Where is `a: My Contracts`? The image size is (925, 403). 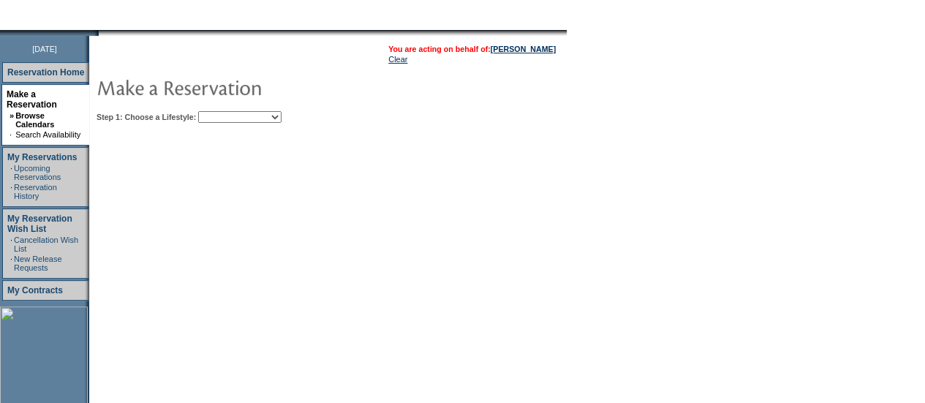
a: My Contracts is located at coordinates (35, 290).